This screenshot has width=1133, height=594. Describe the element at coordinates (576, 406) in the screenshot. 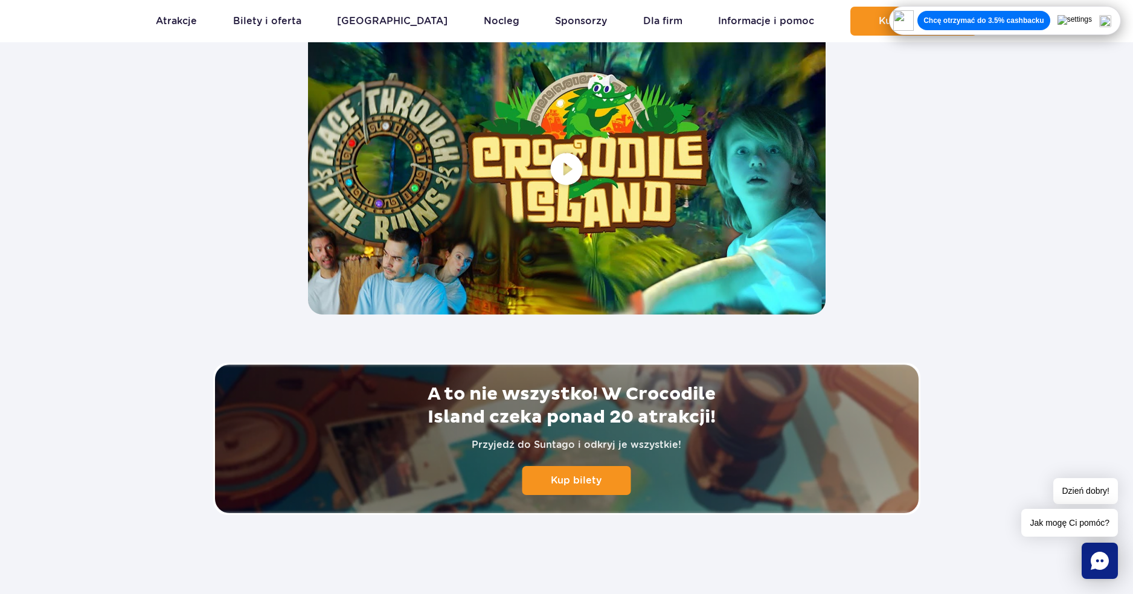

I see `strong: A to nie wszystko! W Crocodile Island czeka ponad 20 atrakcji!` at that location.